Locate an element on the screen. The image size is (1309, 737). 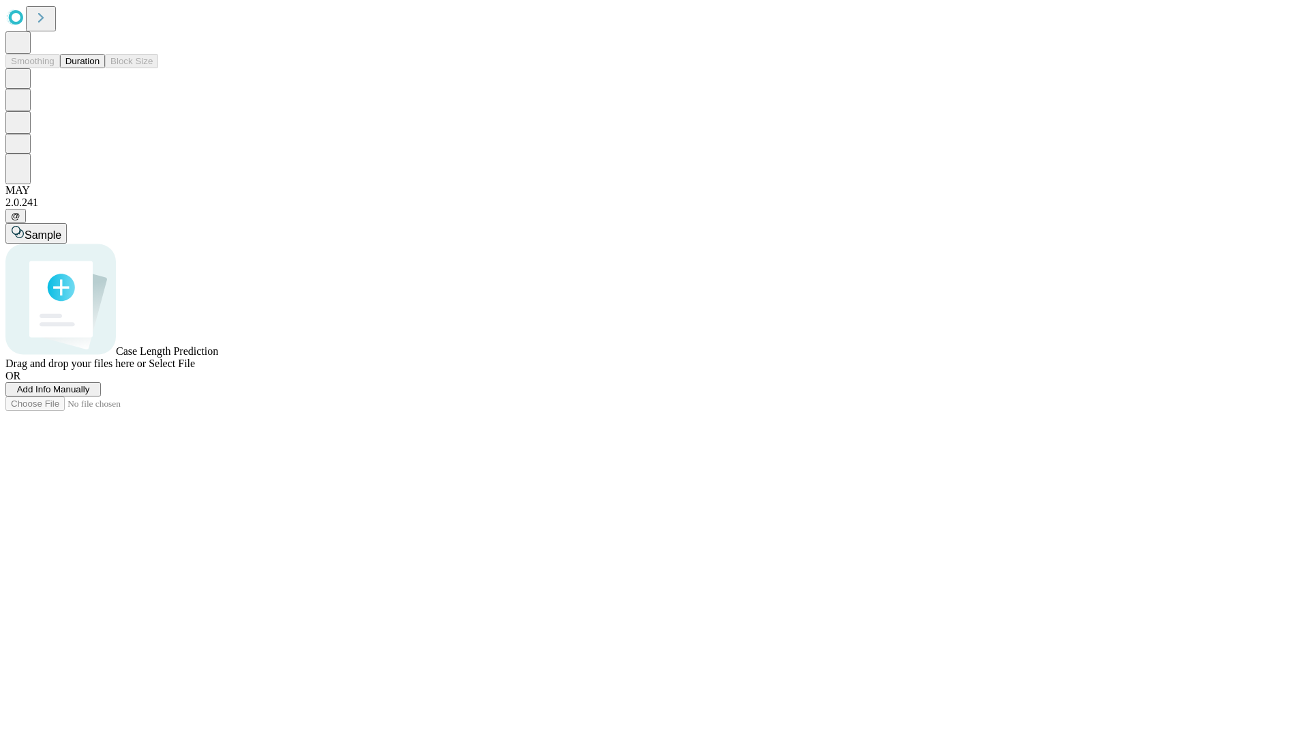
span: Select File is located at coordinates (172, 363).